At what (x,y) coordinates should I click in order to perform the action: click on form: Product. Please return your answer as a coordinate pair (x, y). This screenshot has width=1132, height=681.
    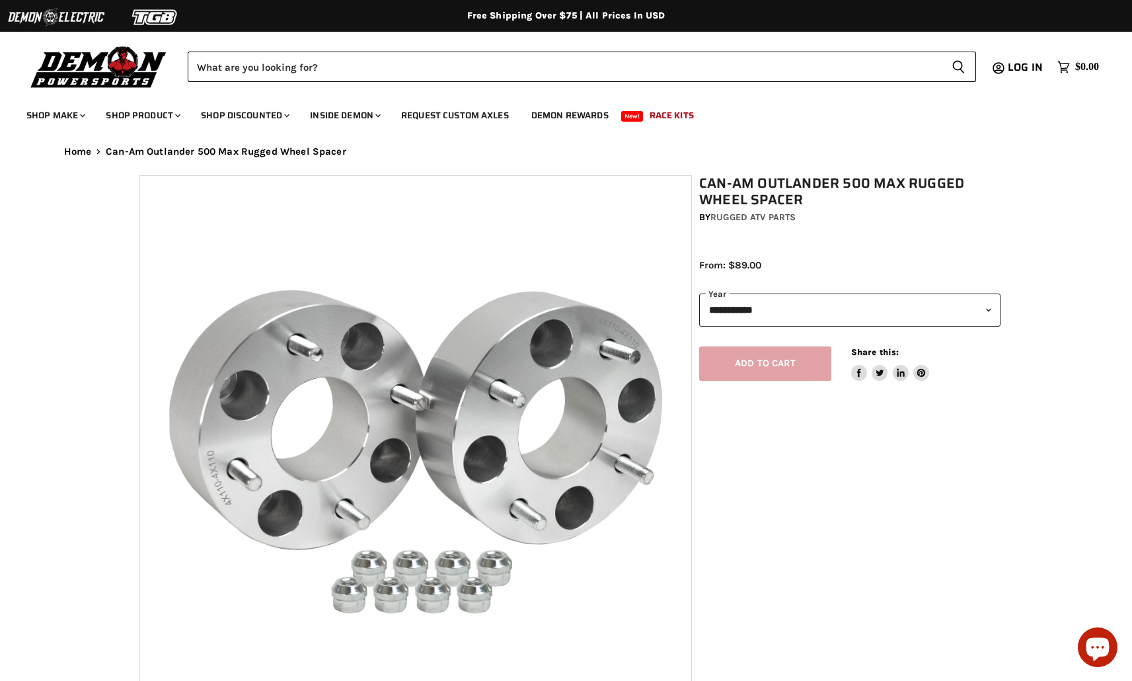
    Looking at the image, I should click on (582, 67).